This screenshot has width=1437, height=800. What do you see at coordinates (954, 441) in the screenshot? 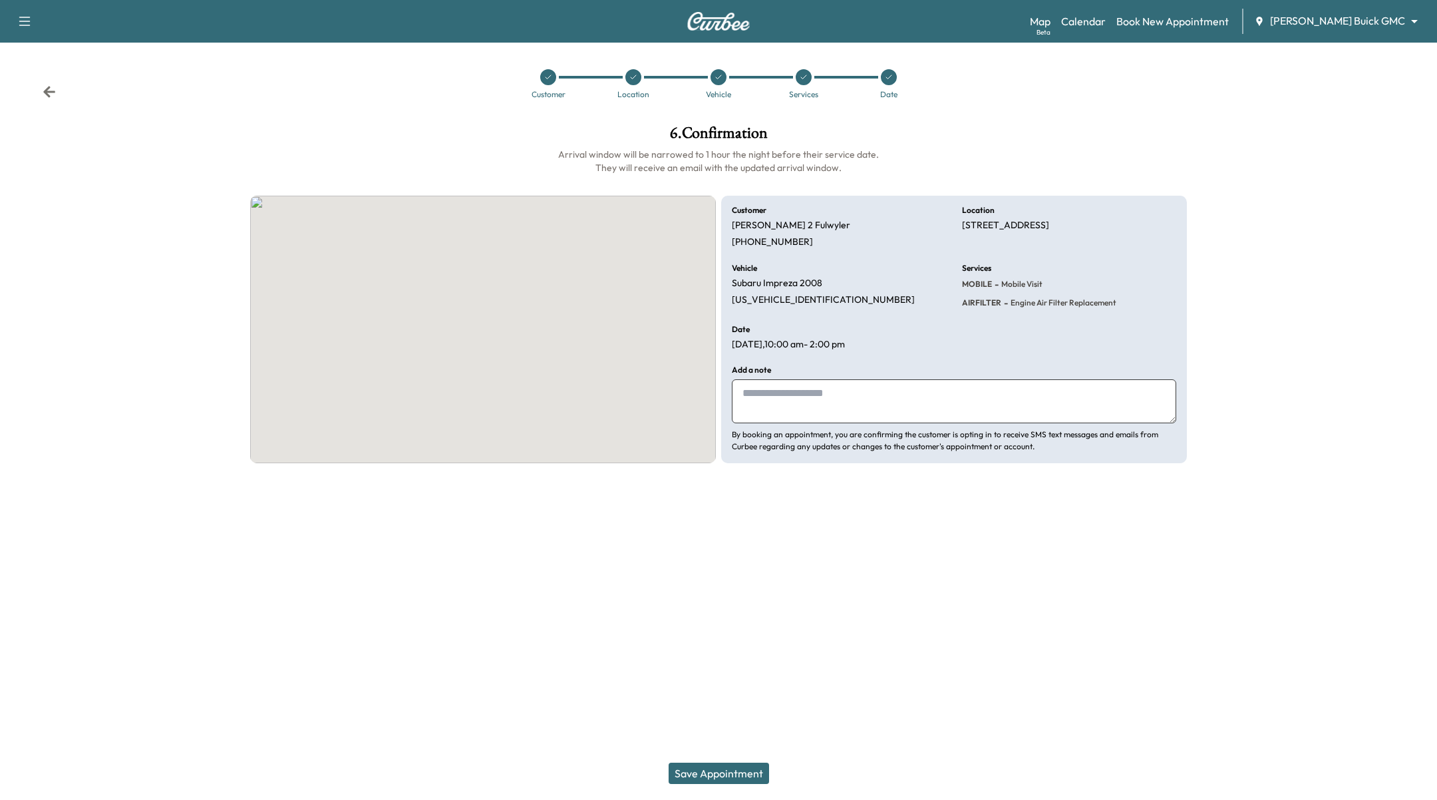
I see `p: By booking an appointment, you are confirming the customer is opting in to receive SMS text messa...` at bounding box center [954, 441].